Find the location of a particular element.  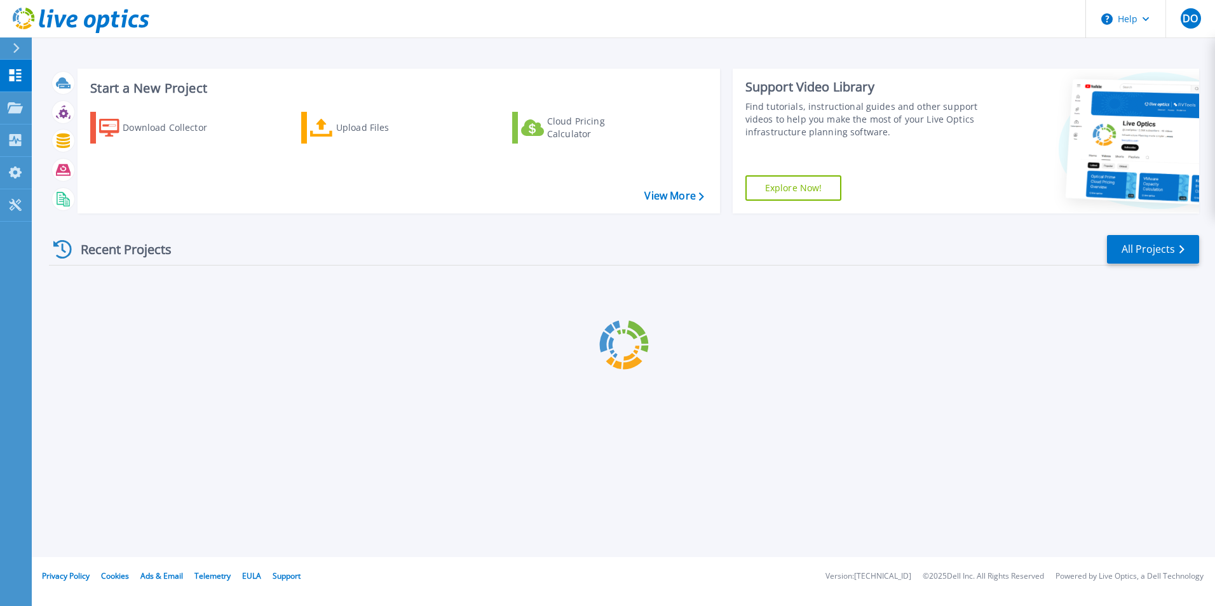

div: Find tutorials, instructional guides and other support videos to help you make the most of your L... is located at coordinates (864, 119).